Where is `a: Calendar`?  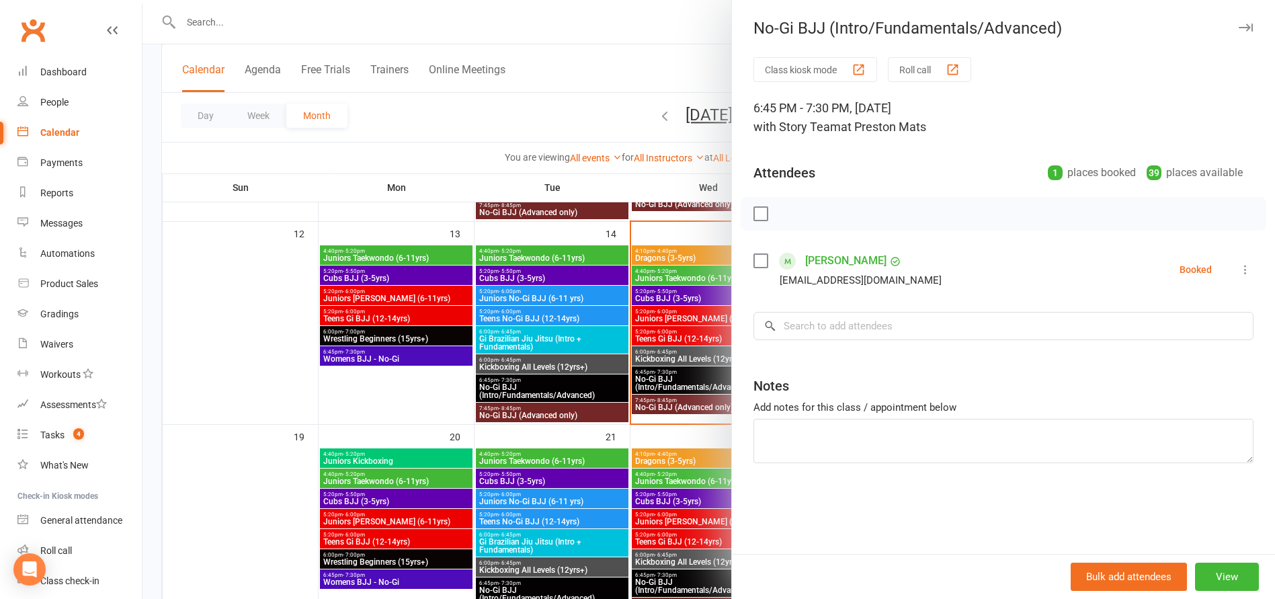 a: Calendar is located at coordinates (79, 132).